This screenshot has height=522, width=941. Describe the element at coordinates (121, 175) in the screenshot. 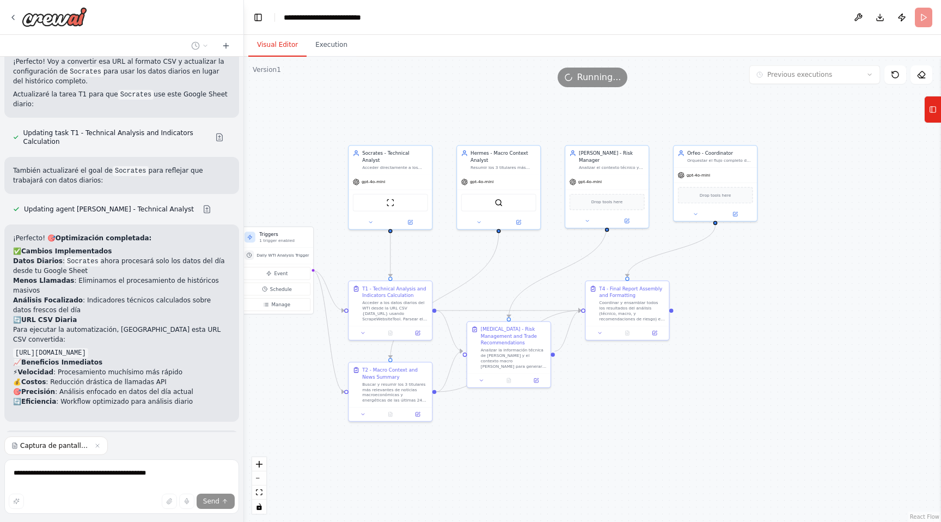

I see `p: También actualizaré el goal de para reflejar que trabajará con datos diarios:` at that location.